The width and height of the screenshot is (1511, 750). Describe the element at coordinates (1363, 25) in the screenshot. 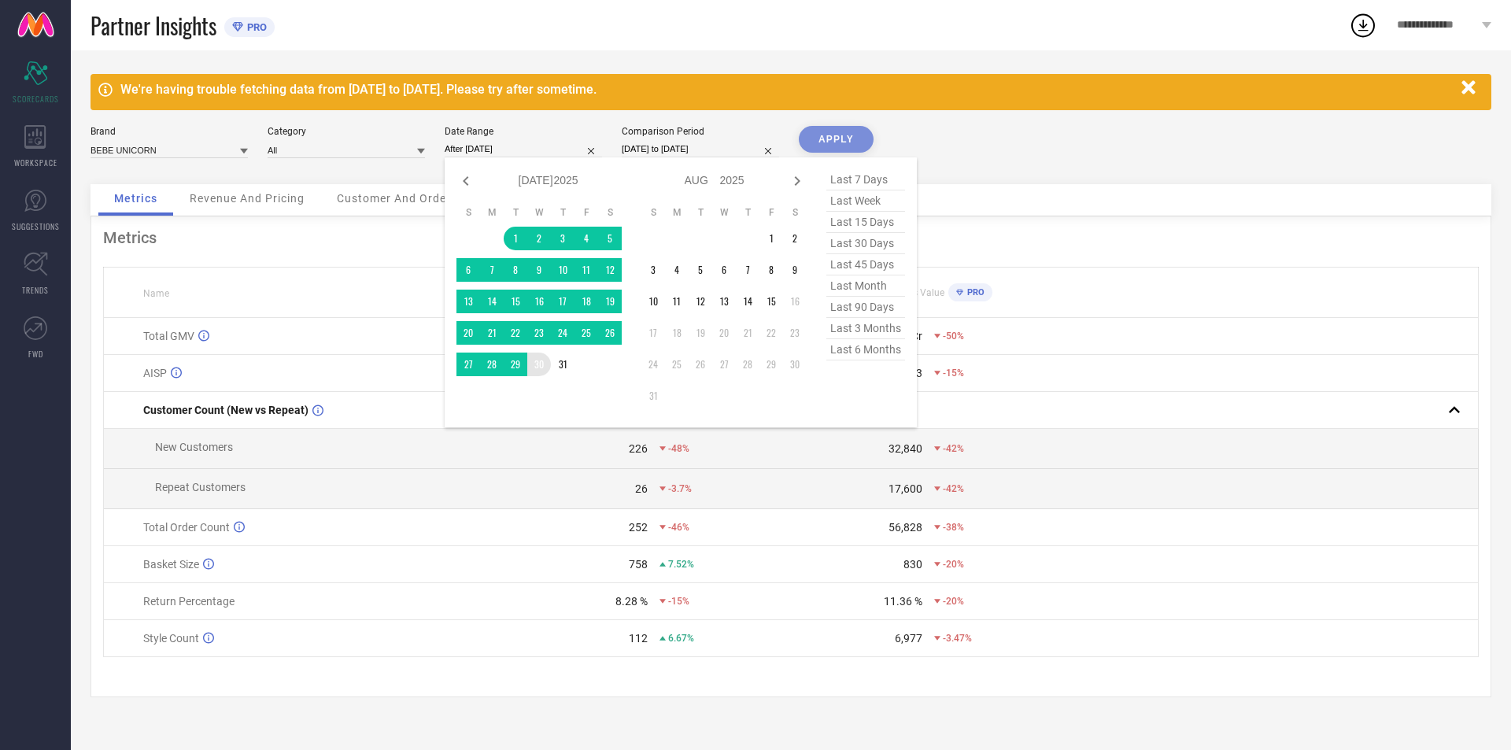

I see `div: Open download list` at that location.